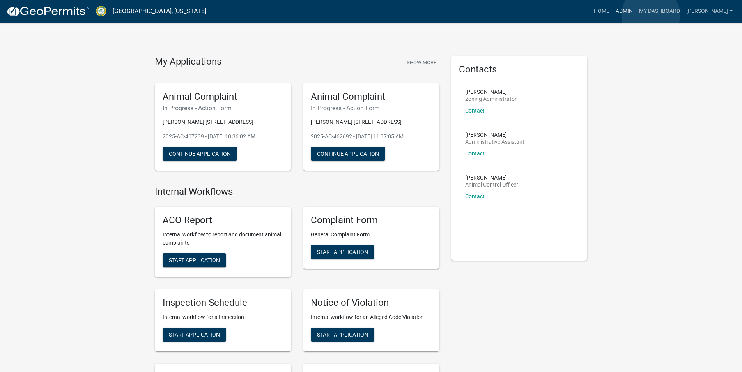 The image size is (742, 372). I want to click on h5: Notice of Violation, so click(371, 303).